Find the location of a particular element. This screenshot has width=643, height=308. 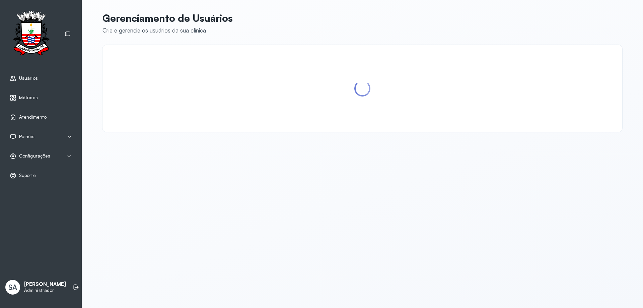

img: Logotipo do estabelecimento is located at coordinates (31, 34).